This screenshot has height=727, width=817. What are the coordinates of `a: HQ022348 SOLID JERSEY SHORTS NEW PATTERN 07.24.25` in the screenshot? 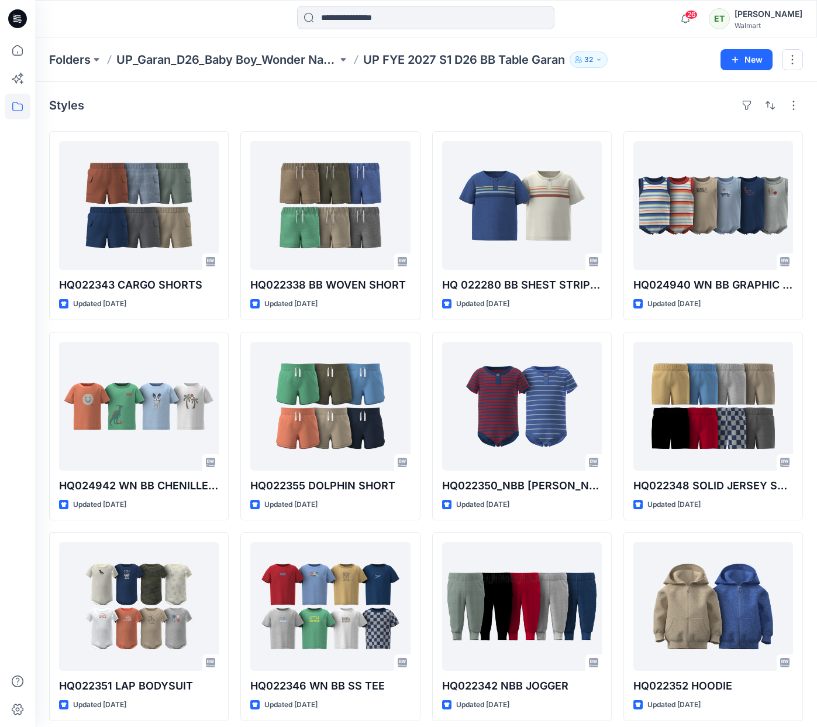 It's located at (713, 406).